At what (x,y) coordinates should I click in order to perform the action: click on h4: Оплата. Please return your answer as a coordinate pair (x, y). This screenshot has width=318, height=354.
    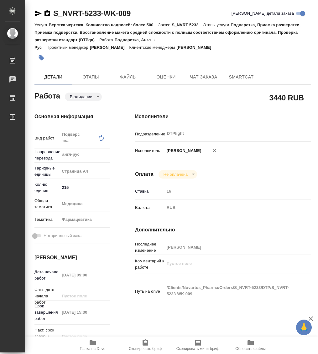
    Looking at the image, I should click on (144, 174).